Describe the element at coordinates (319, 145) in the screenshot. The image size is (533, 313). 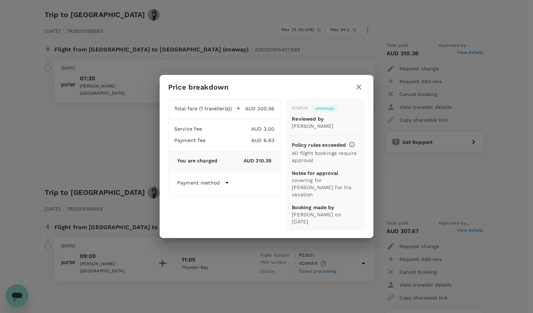
I see `p: Policy rules exceeded` at that location.